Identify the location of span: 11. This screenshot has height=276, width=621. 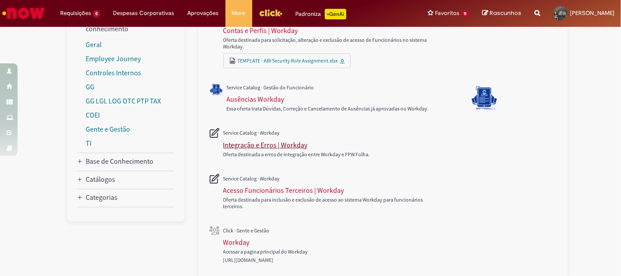
(465, 14).